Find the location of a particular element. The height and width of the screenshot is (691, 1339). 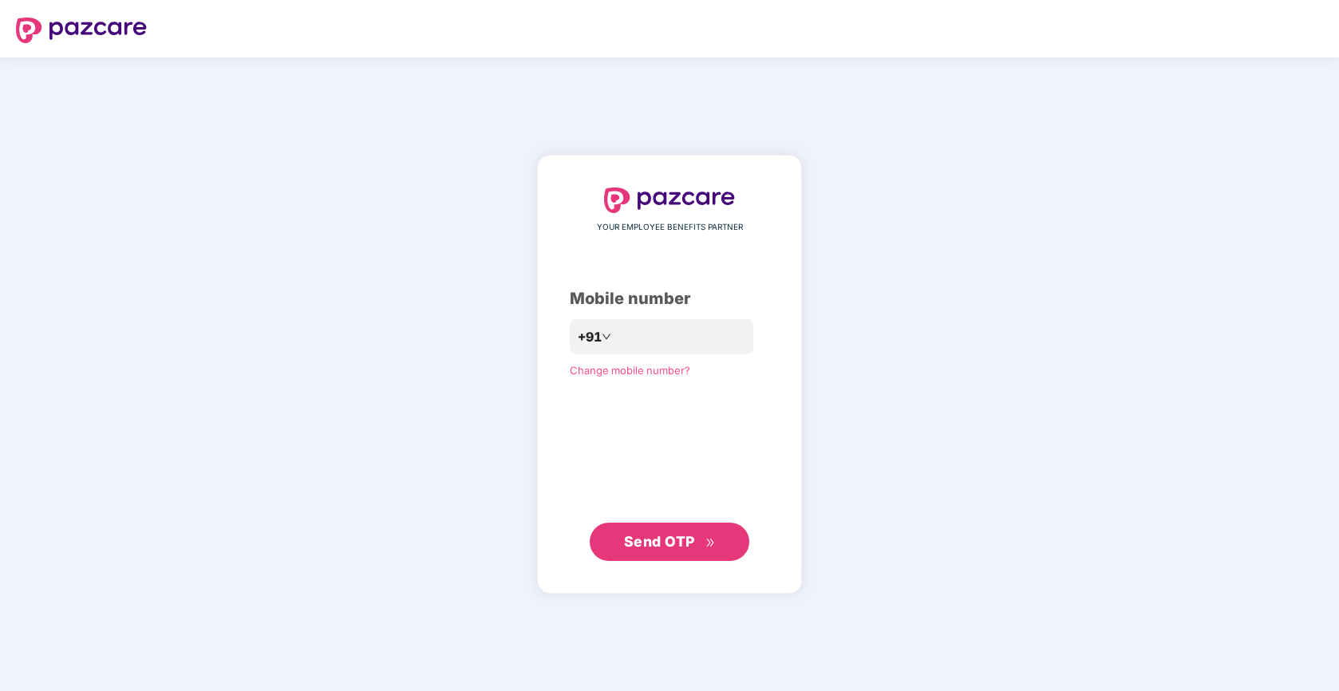

span: YOUR EMPLOYEE BENEFITS PARTNER is located at coordinates (670, 227).